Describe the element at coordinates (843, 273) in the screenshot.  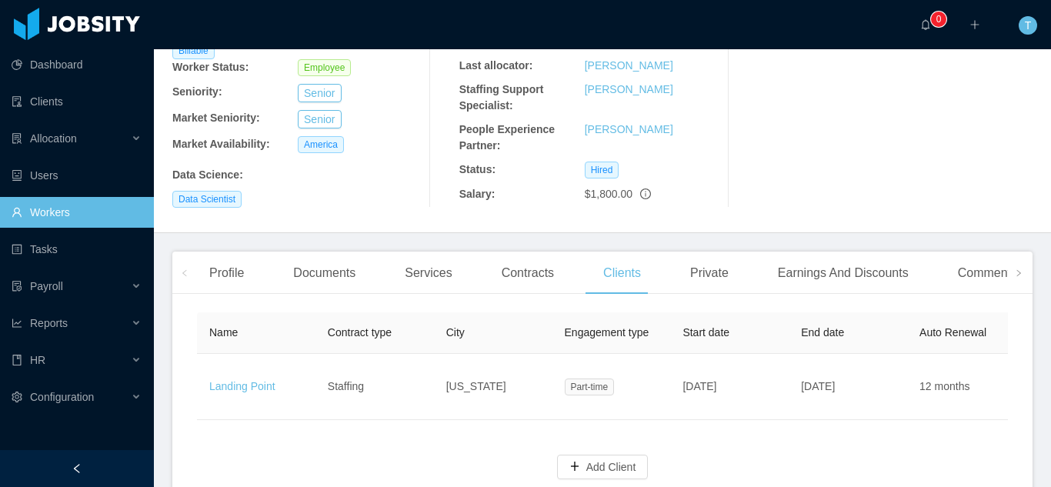
I see `div: Earnings And Discounts` at that location.